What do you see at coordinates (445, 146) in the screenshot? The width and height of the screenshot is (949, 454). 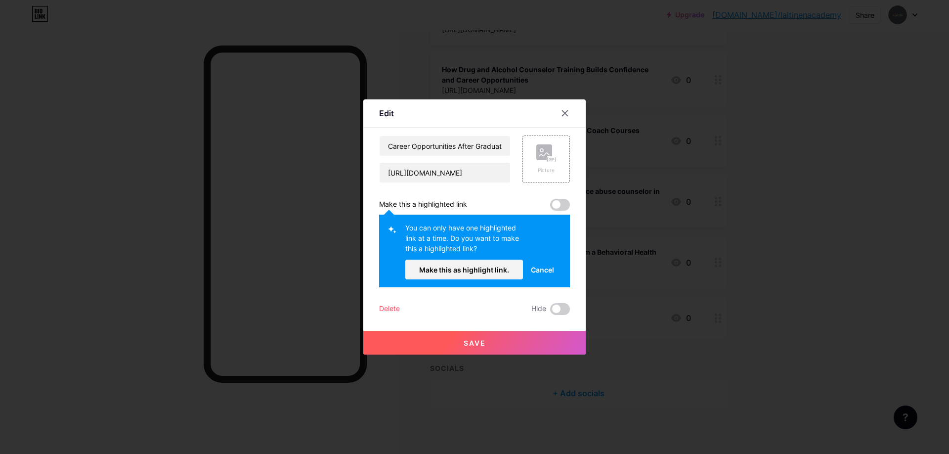 I see `input: Title` at bounding box center [445, 146].